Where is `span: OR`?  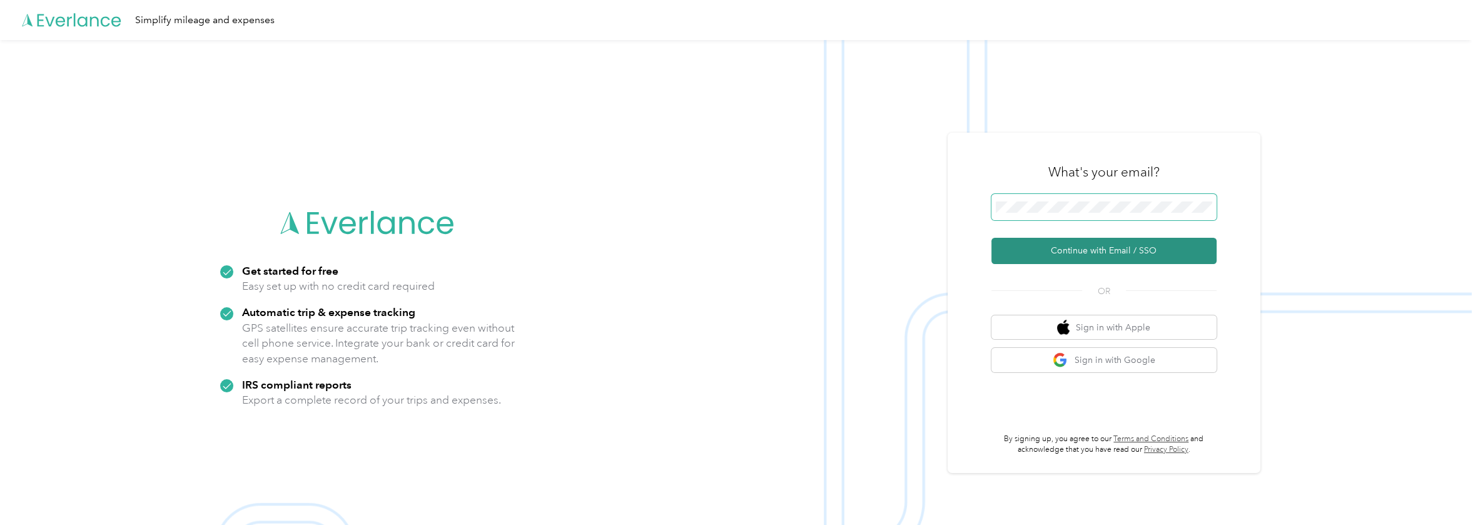 span: OR is located at coordinates (1104, 291).